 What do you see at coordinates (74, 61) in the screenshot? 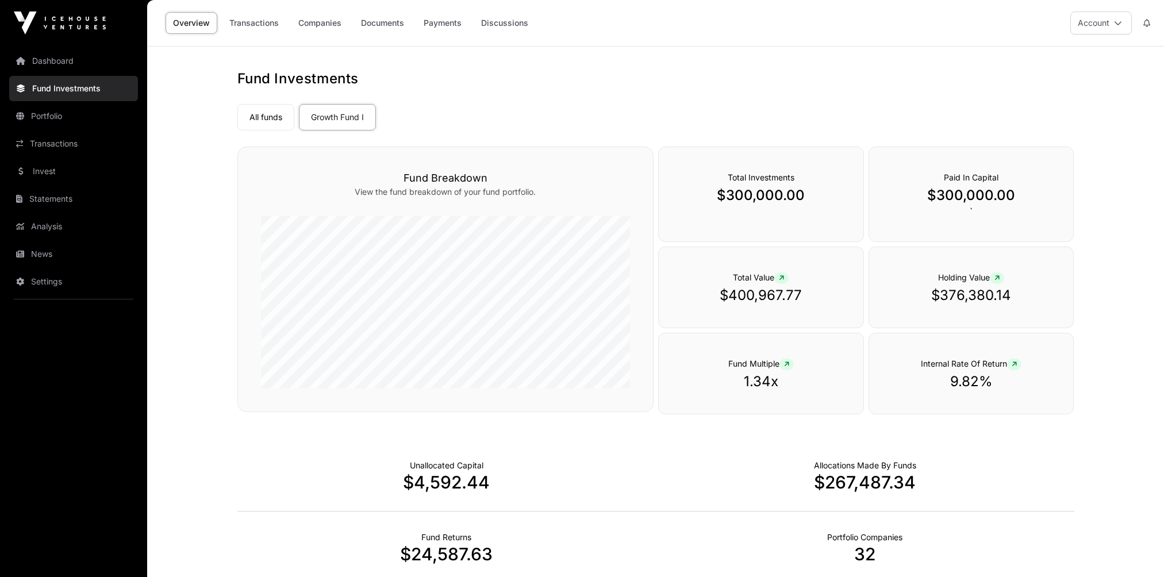
I see `a: Dashboard` at bounding box center [74, 61].